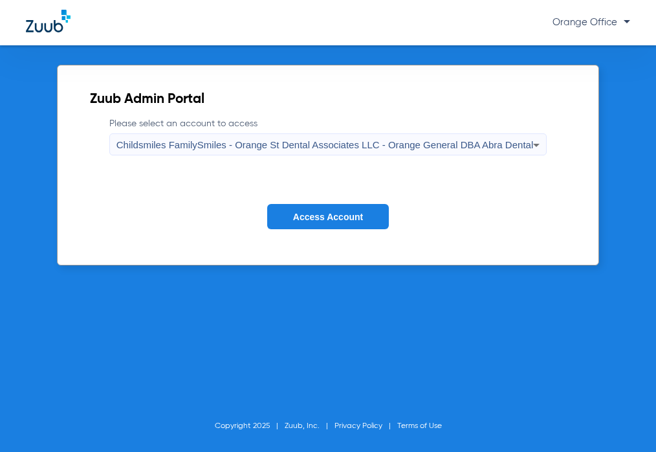 This screenshot has width=656, height=452. I want to click on a: Privacy Policy, so click(359, 426).